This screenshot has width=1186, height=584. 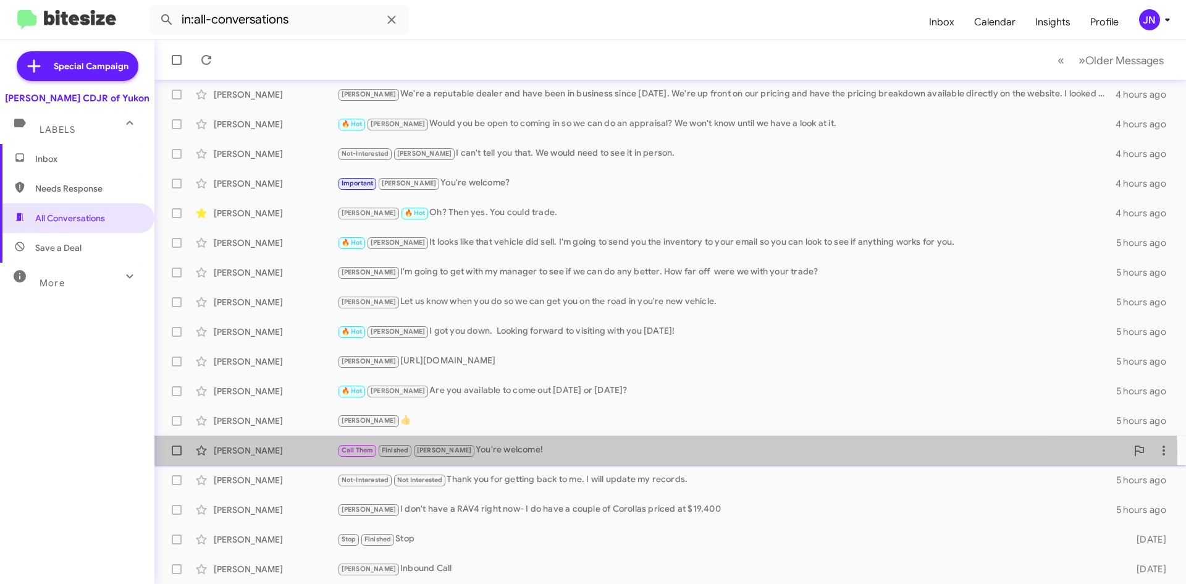 What do you see at coordinates (1105, 22) in the screenshot?
I see `span: Profile` at bounding box center [1105, 22].